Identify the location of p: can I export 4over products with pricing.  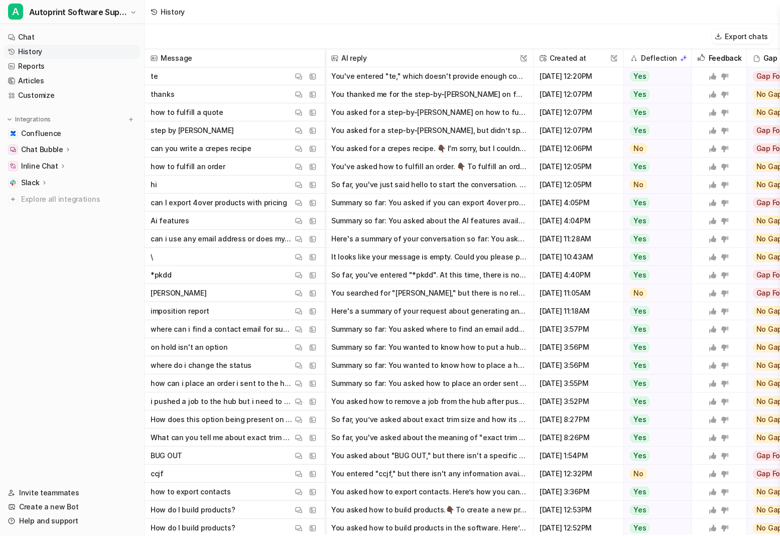
(219, 203).